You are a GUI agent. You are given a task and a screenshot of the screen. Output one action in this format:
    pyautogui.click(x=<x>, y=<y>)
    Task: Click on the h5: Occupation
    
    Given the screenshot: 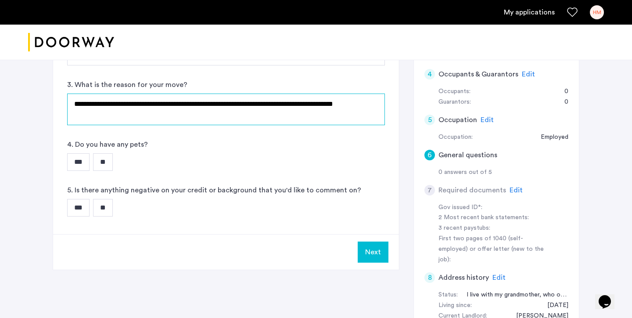 What is the action you would take?
    pyautogui.click(x=458, y=120)
    